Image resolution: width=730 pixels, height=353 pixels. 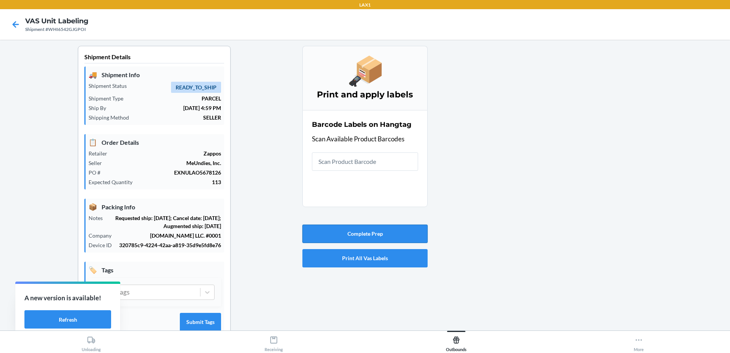 I want to click on p: Shipment Details, so click(x=154, y=58).